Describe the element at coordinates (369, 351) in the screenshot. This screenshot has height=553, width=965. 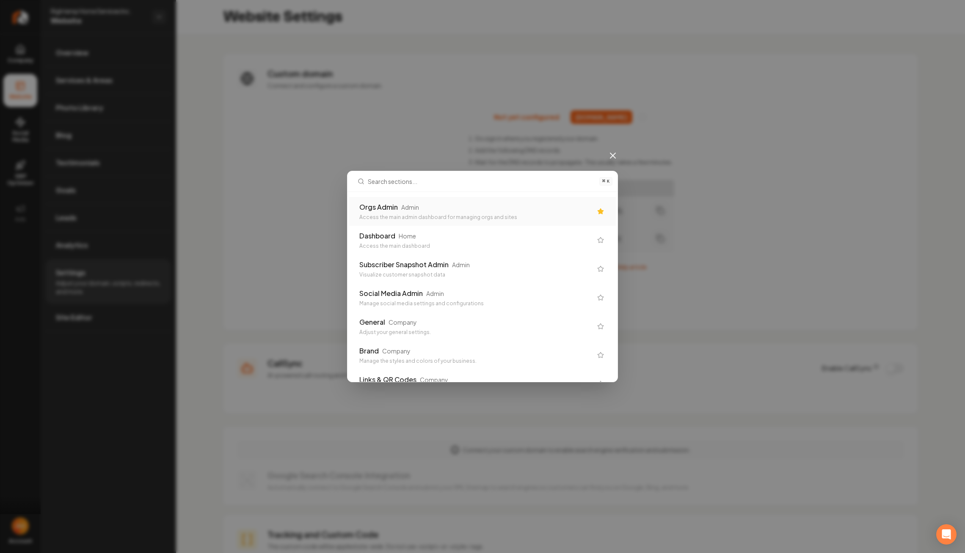
I see `div: Brand` at that location.